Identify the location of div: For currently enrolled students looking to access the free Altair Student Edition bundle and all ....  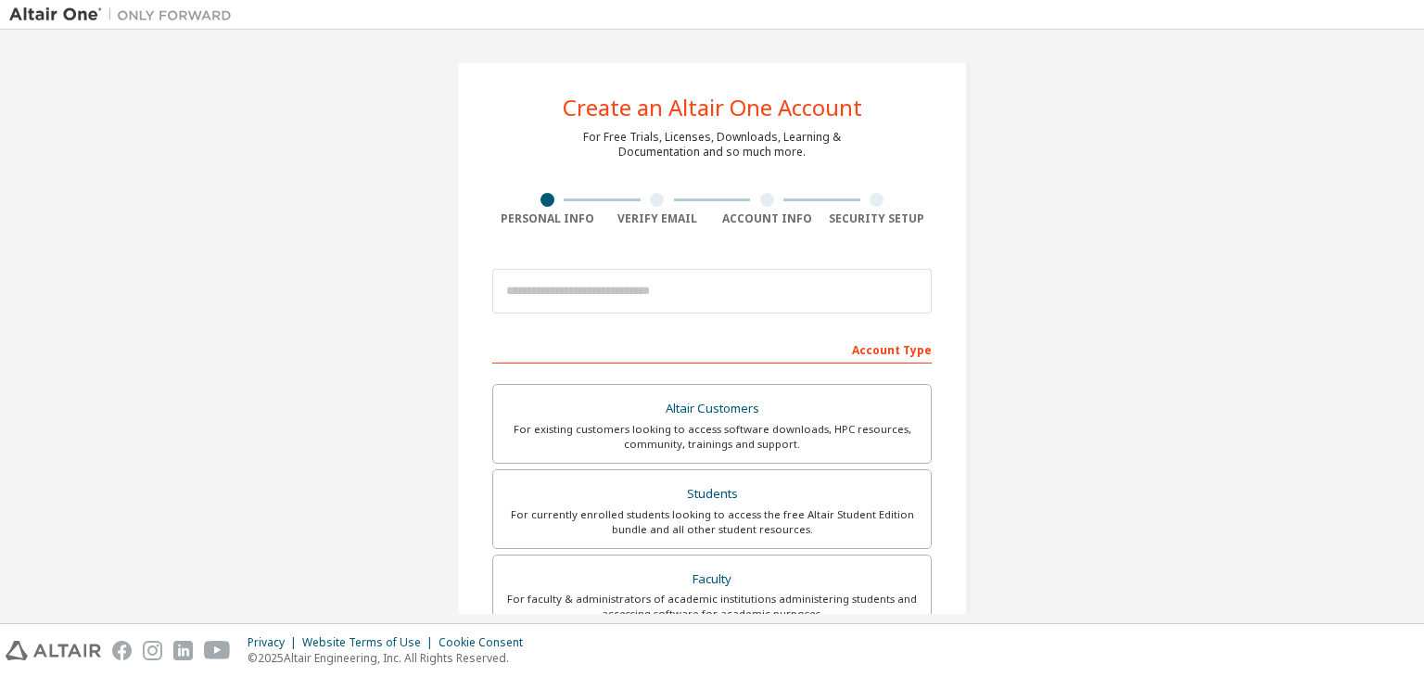
(712, 522).